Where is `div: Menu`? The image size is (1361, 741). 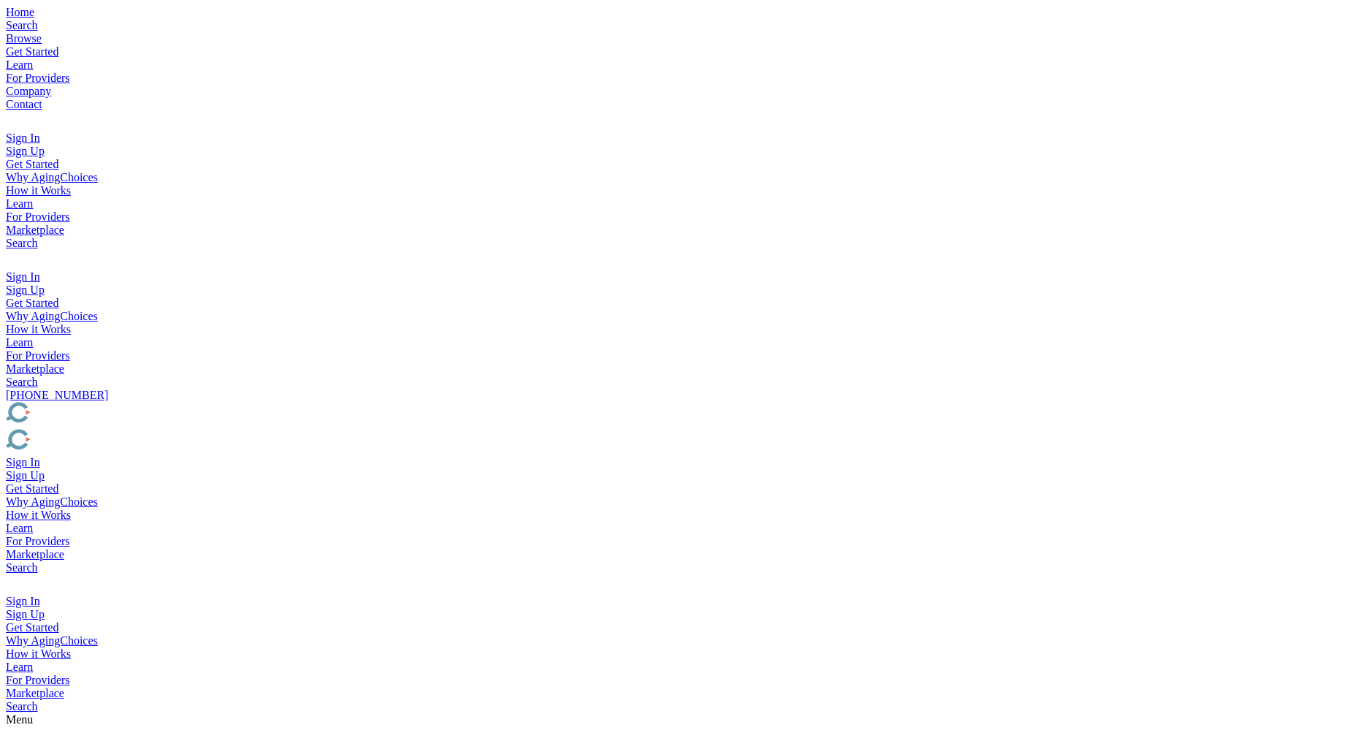
div: Menu is located at coordinates (680, 720).